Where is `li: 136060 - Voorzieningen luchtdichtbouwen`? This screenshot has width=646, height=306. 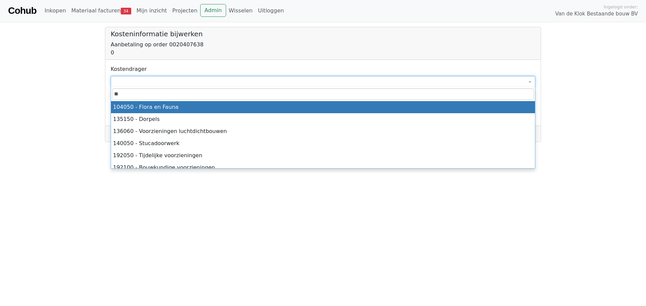
li: 136060 - Voorzieningen luchtdichtbouwen is located at coordinates (323, 131).